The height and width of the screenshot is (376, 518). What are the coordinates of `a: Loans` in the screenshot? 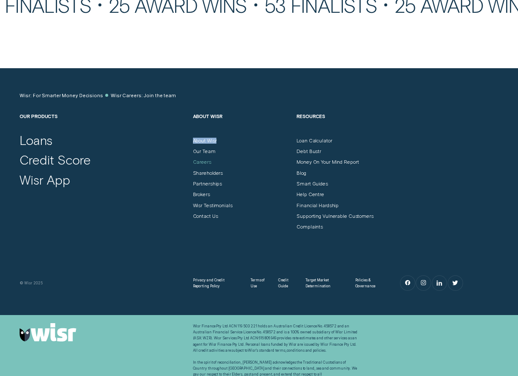 It's located at (36, 140).